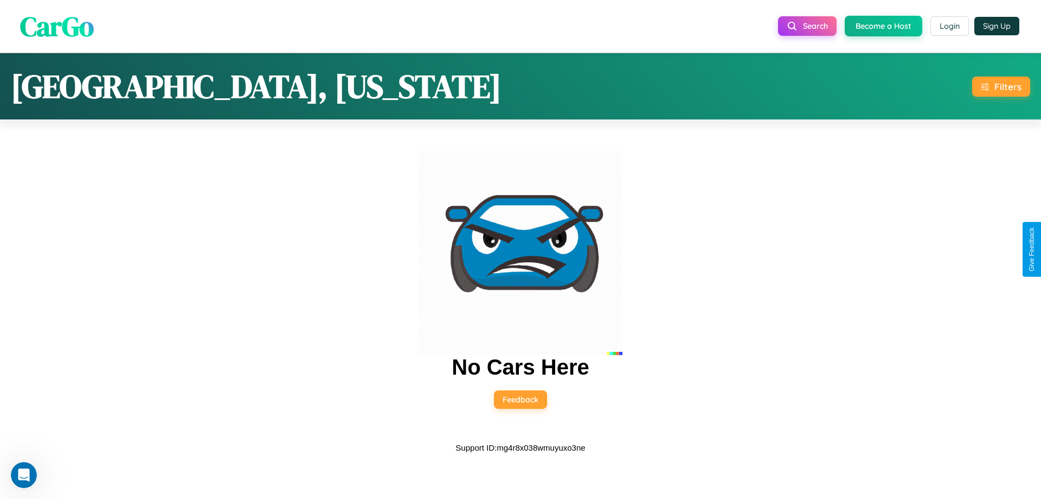 This screenshot has width=1041, height=499. What do you see at coordinates (884, 26) in the screenshot?
I see `button: Become a Host` at bounding box center [884, 26].